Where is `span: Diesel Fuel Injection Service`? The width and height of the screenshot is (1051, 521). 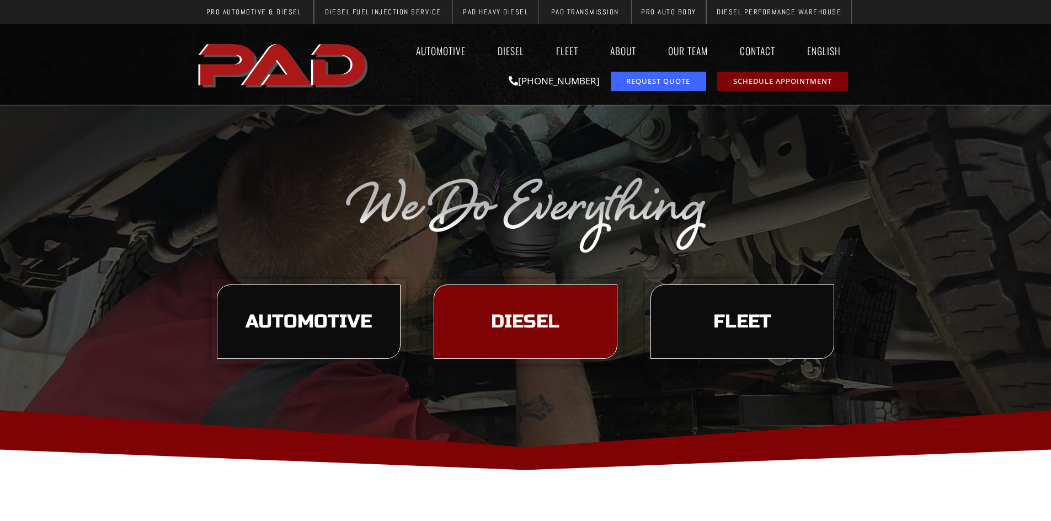 span: Diesel Fuel Injection Service is located at coordinates (383, 12).